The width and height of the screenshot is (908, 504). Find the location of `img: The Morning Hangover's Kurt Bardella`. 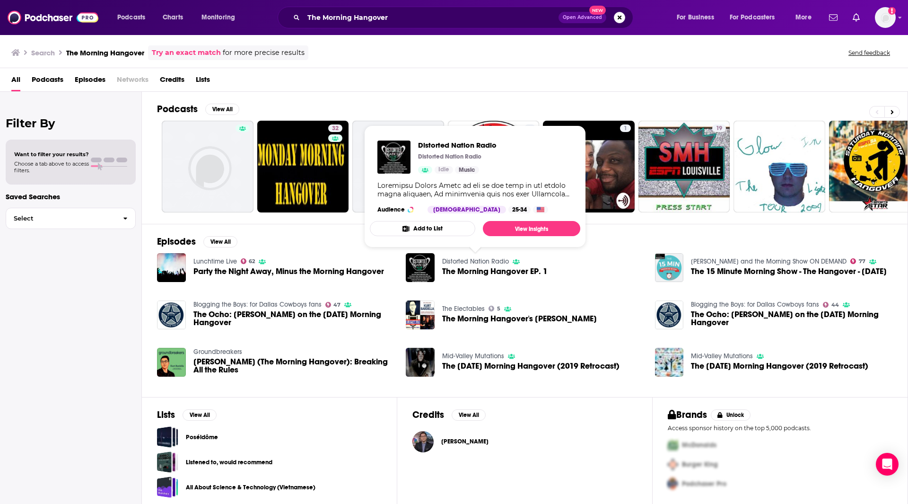

img: The Morning Hangover's Kurt Bardella is located at coordinates (420, 314).